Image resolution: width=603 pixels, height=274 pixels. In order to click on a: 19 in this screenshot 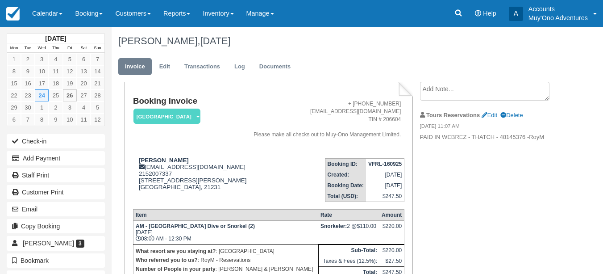, I will do `click(70, 83)`.